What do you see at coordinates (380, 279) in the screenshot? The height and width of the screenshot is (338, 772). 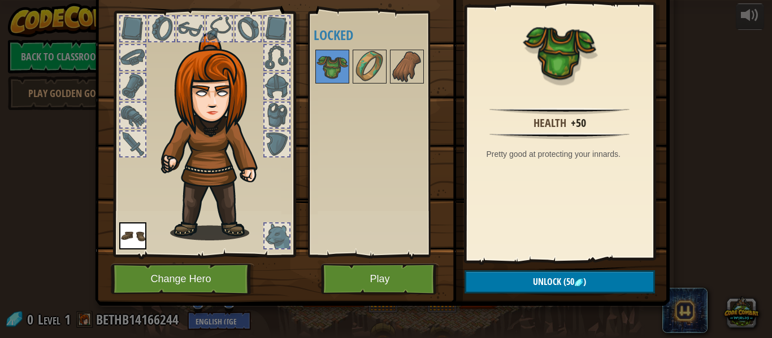 I see `button: Play` at bounding box center [380, 279].